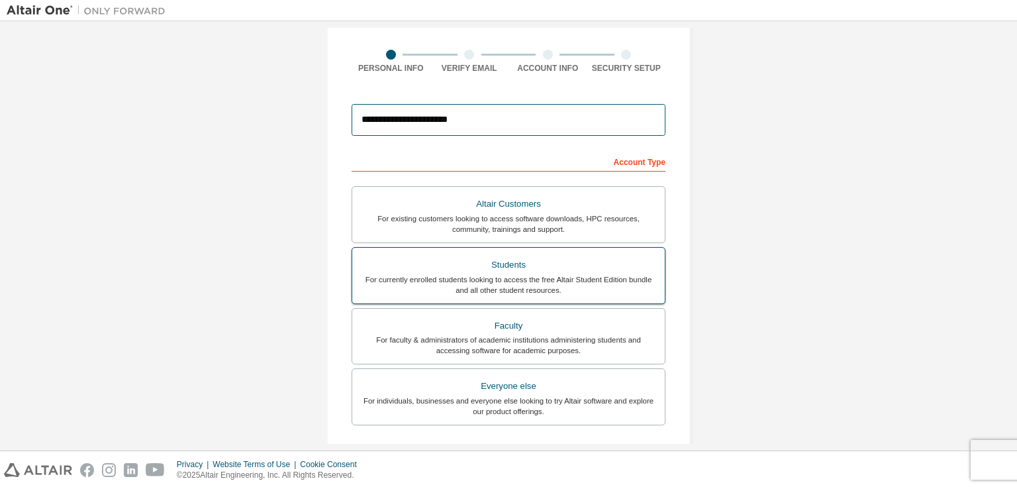  I want to click on img: Altair One, so click(89, 11).